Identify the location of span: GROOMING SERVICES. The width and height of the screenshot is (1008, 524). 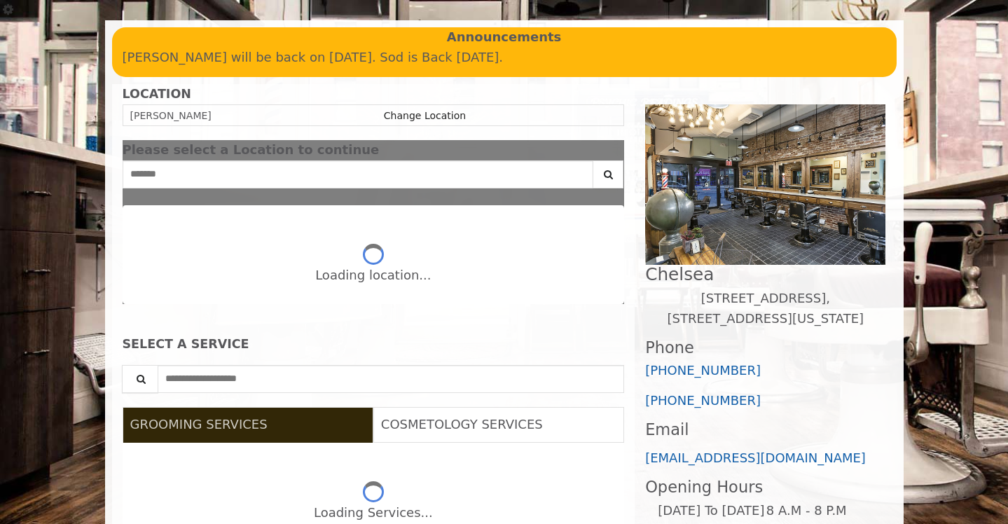
(199, 424).